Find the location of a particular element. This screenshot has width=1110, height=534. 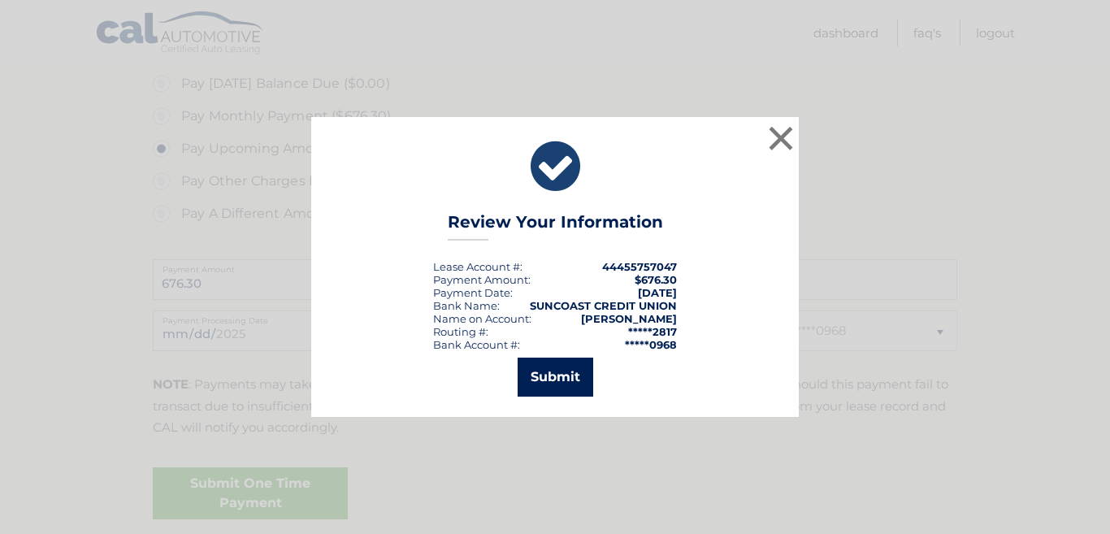

button: Submit is located at coordinates (555, 377).